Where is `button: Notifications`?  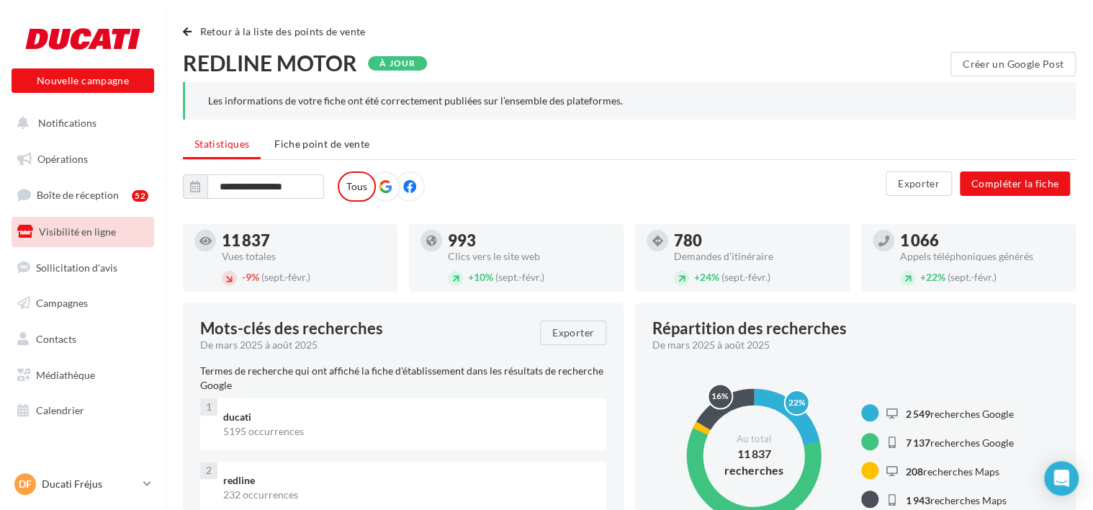 button: Notifications is located at coordinates (80, 123).